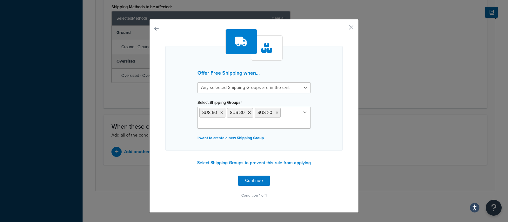 The width and height of the screenshot is (508, 222). What do you see at coordinates (220, 103) in the screenshot?
I see `label: Select Shipping Groups` at bounding box center [220, 103].